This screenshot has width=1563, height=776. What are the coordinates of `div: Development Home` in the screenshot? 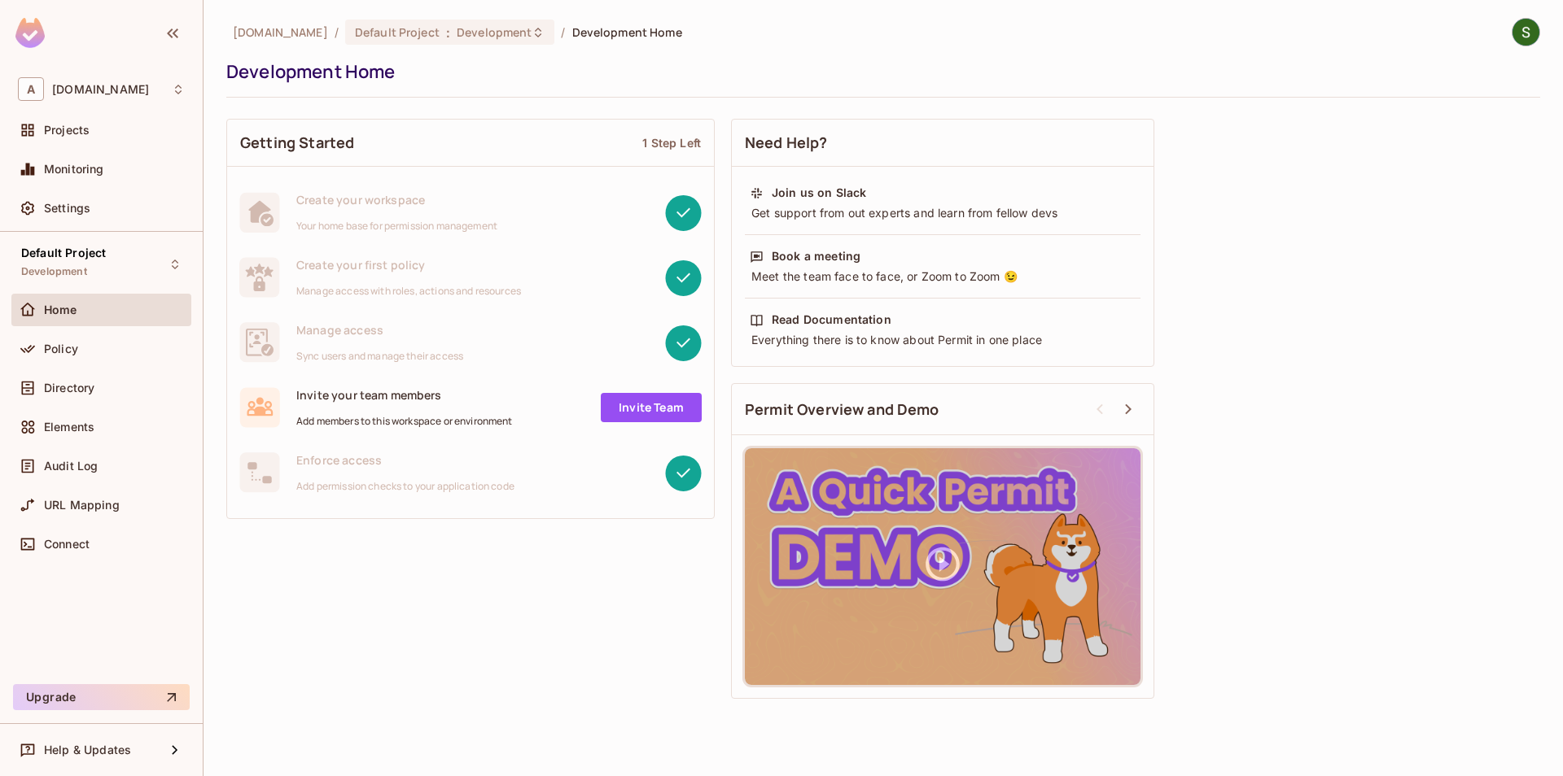 It's located at (879, 72).